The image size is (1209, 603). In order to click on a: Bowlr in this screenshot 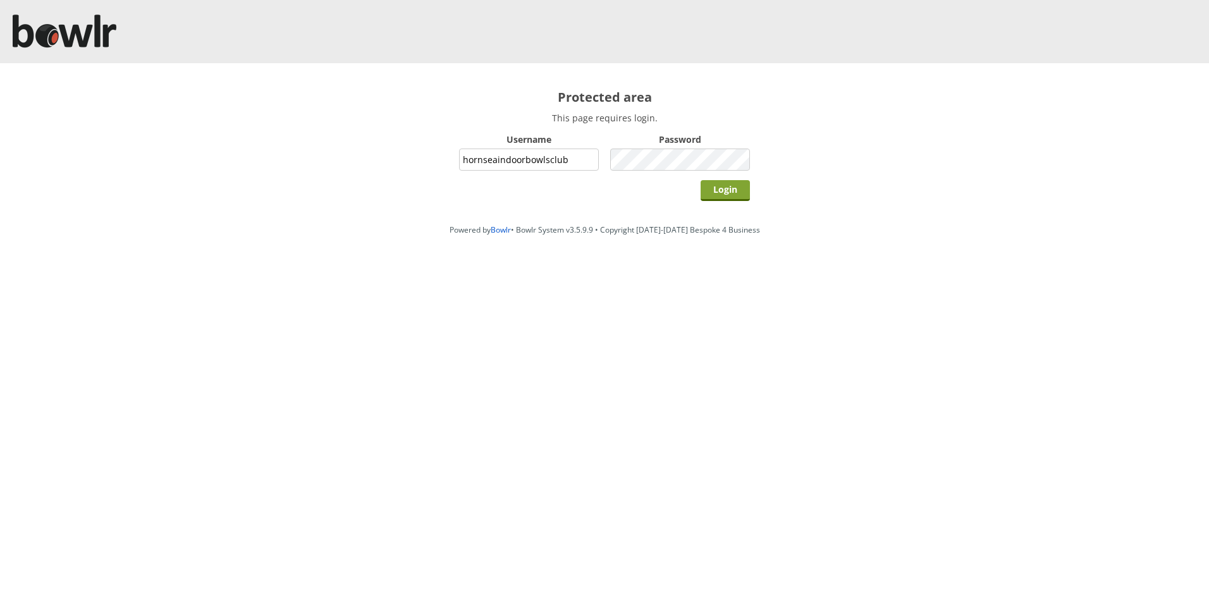, I will do `click(501, 230)`.